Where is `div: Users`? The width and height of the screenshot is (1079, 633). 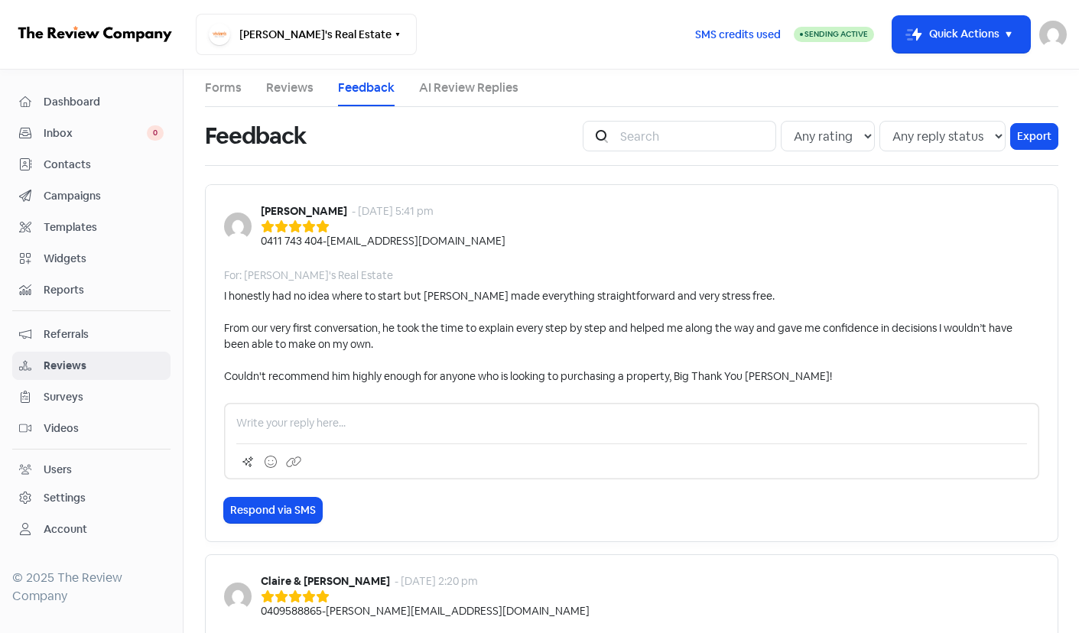
div: Users is located at coordinates (57, 470).